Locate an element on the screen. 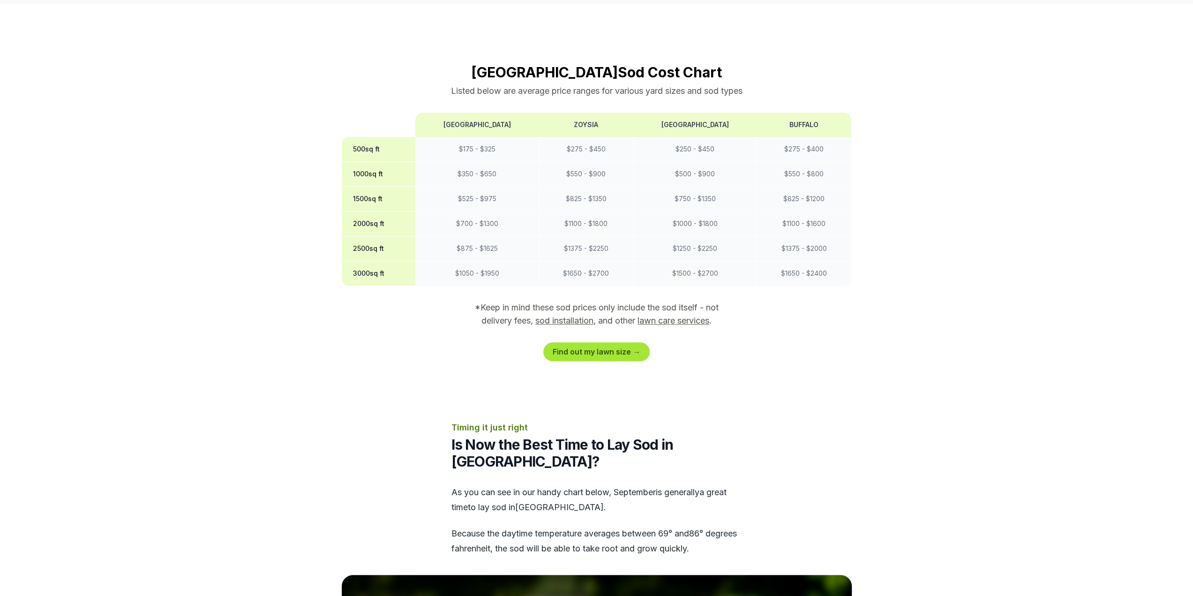 Image resolution: width=1193 pixels, height=596 pixels. a: sod installation is located at coordinates (564, 320).